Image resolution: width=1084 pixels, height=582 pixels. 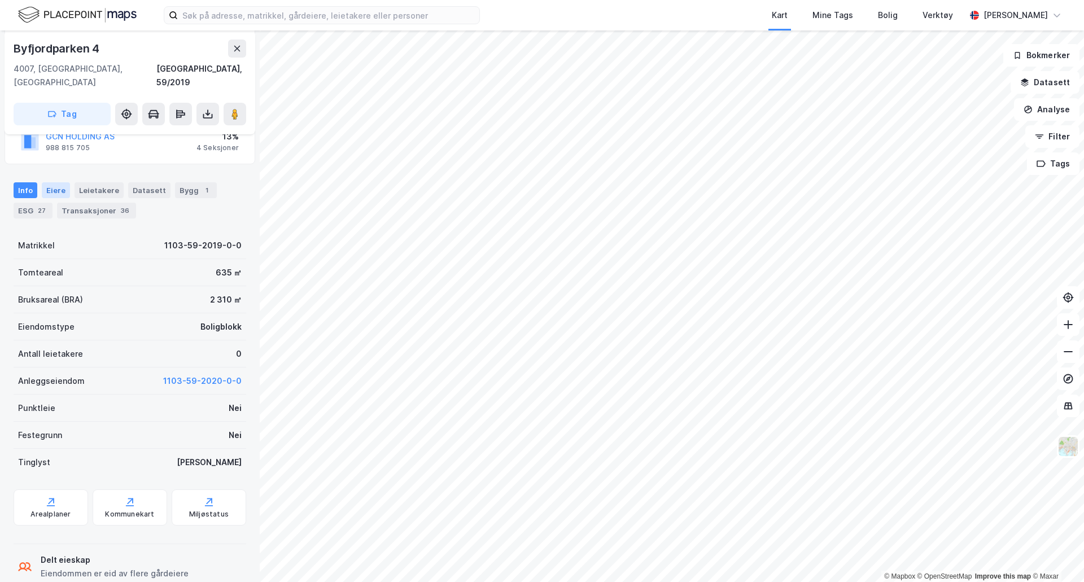 What do you see at coordinates (1045, 82) in the screenshot?
I see `button: Datasett` at bounding box center [1045, 82].